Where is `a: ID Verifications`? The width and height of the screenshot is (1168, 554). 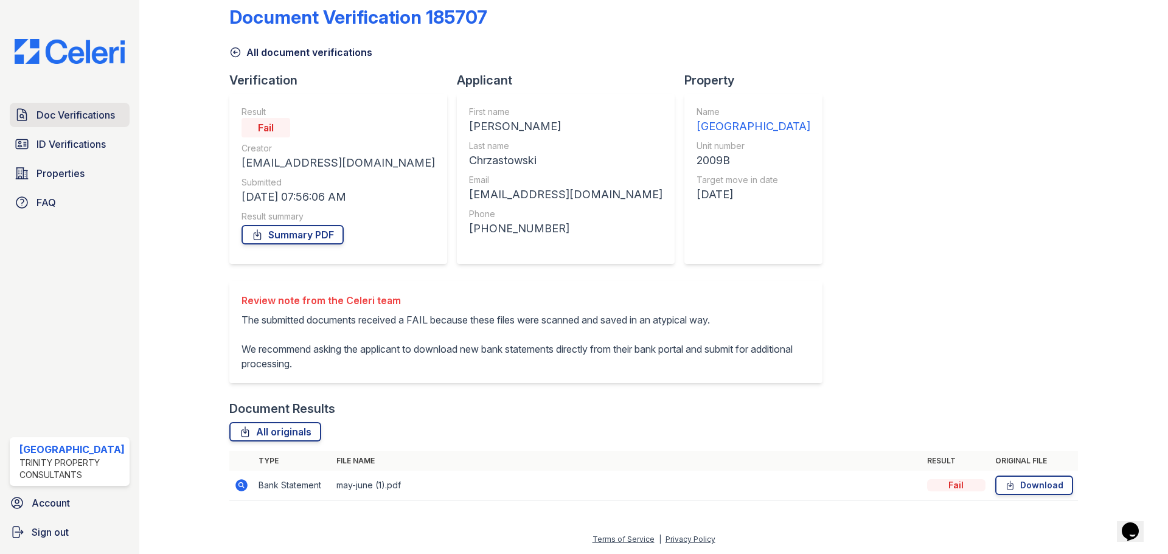 a: ID Verifications is located at coordinates (69, 144).